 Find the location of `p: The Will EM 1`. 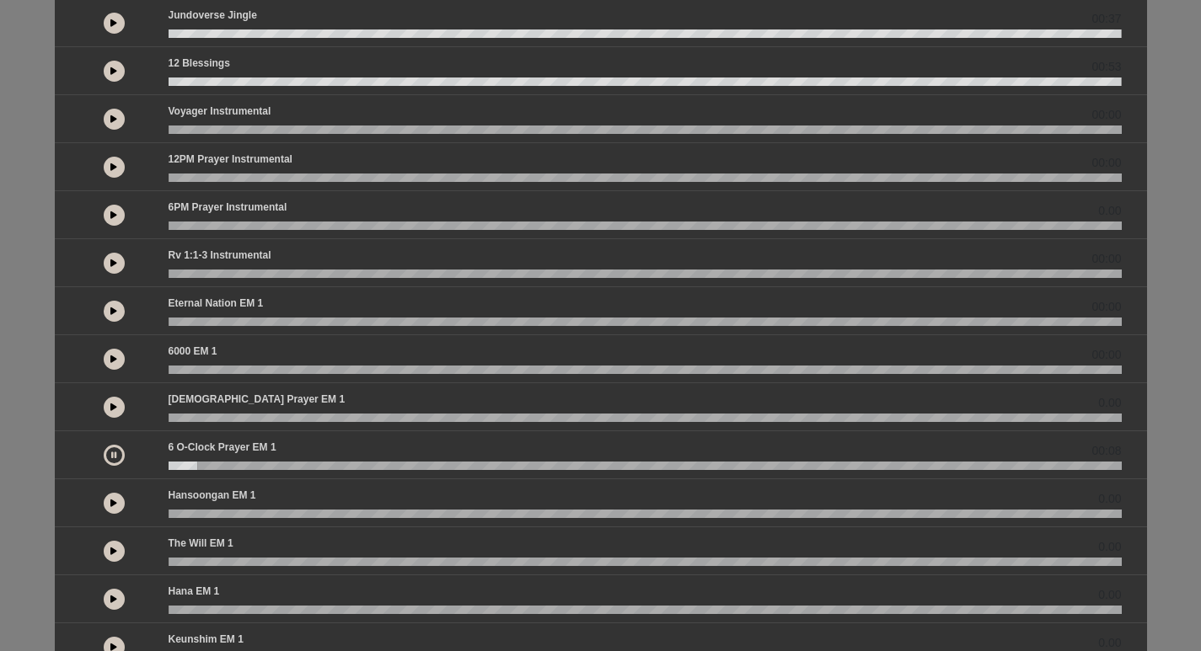

p: The Will EM 1 is located at coordinates (201, 543).